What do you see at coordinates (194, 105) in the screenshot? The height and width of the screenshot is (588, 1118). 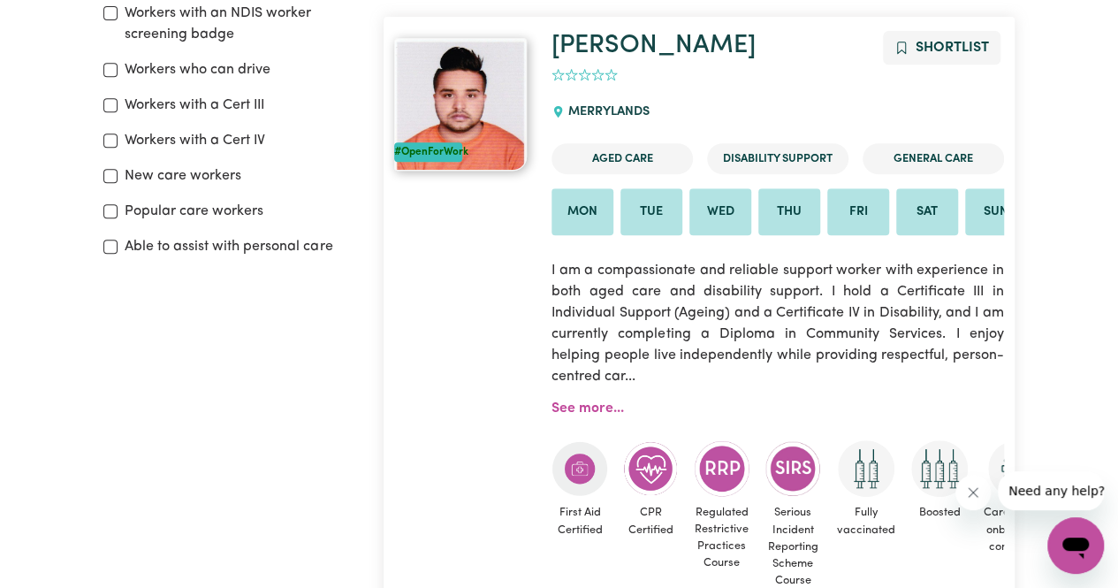 I see `label: Workers with a Cert III` at bounding box center [194, 105].